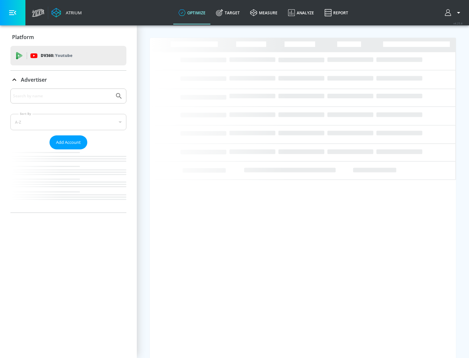  Describe the element at coordinates (68, 122) in the screenshot. I see `div: A-Z` at that location.